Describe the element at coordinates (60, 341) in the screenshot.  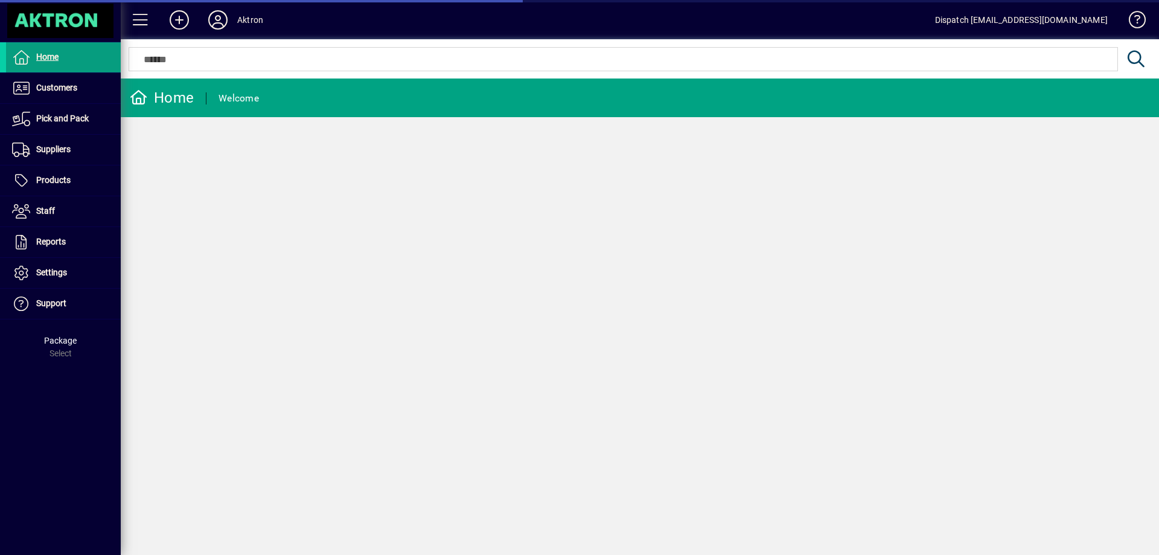
I see `span: Package` at that location.